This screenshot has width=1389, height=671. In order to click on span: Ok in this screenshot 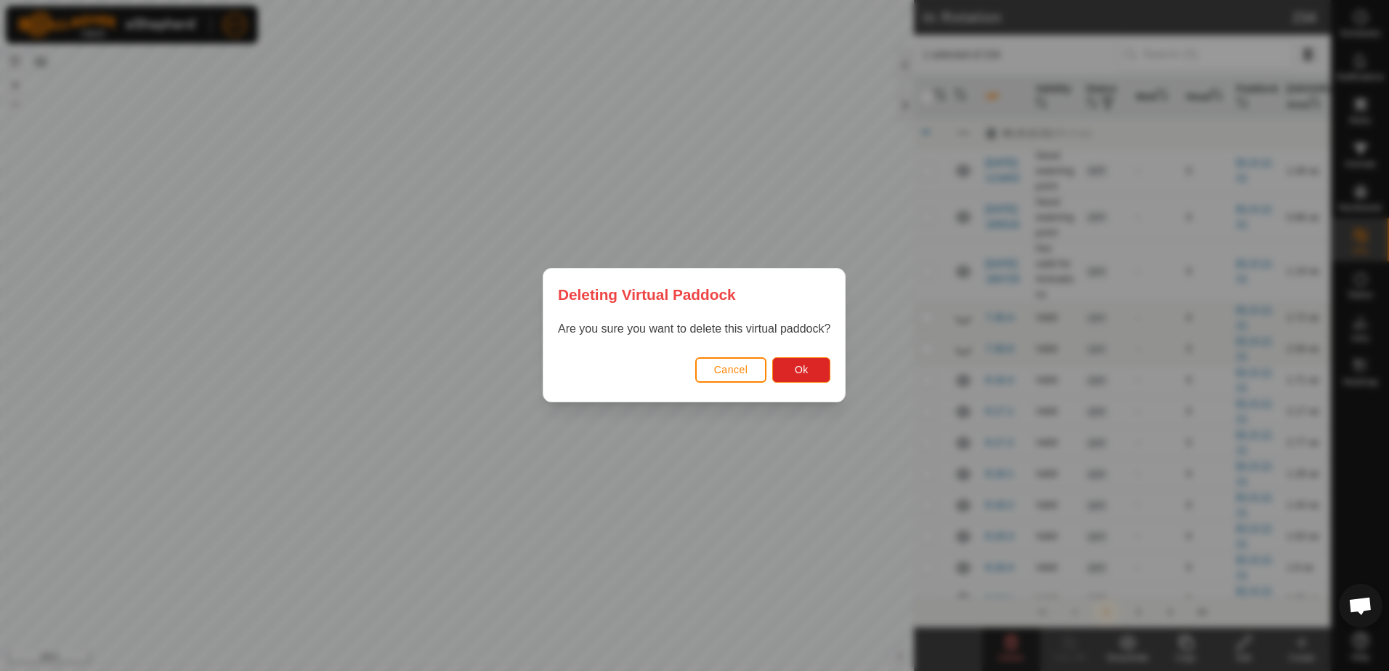, I will do `click(801, 371)`.